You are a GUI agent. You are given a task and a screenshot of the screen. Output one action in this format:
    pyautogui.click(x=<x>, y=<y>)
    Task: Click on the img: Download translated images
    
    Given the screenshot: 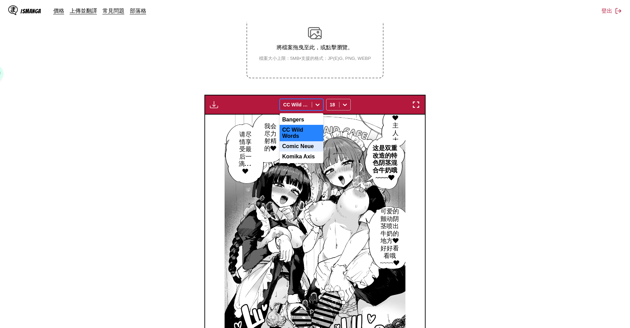 What is the action you would take?
    pyautogui.click(x=214, y=105)
    